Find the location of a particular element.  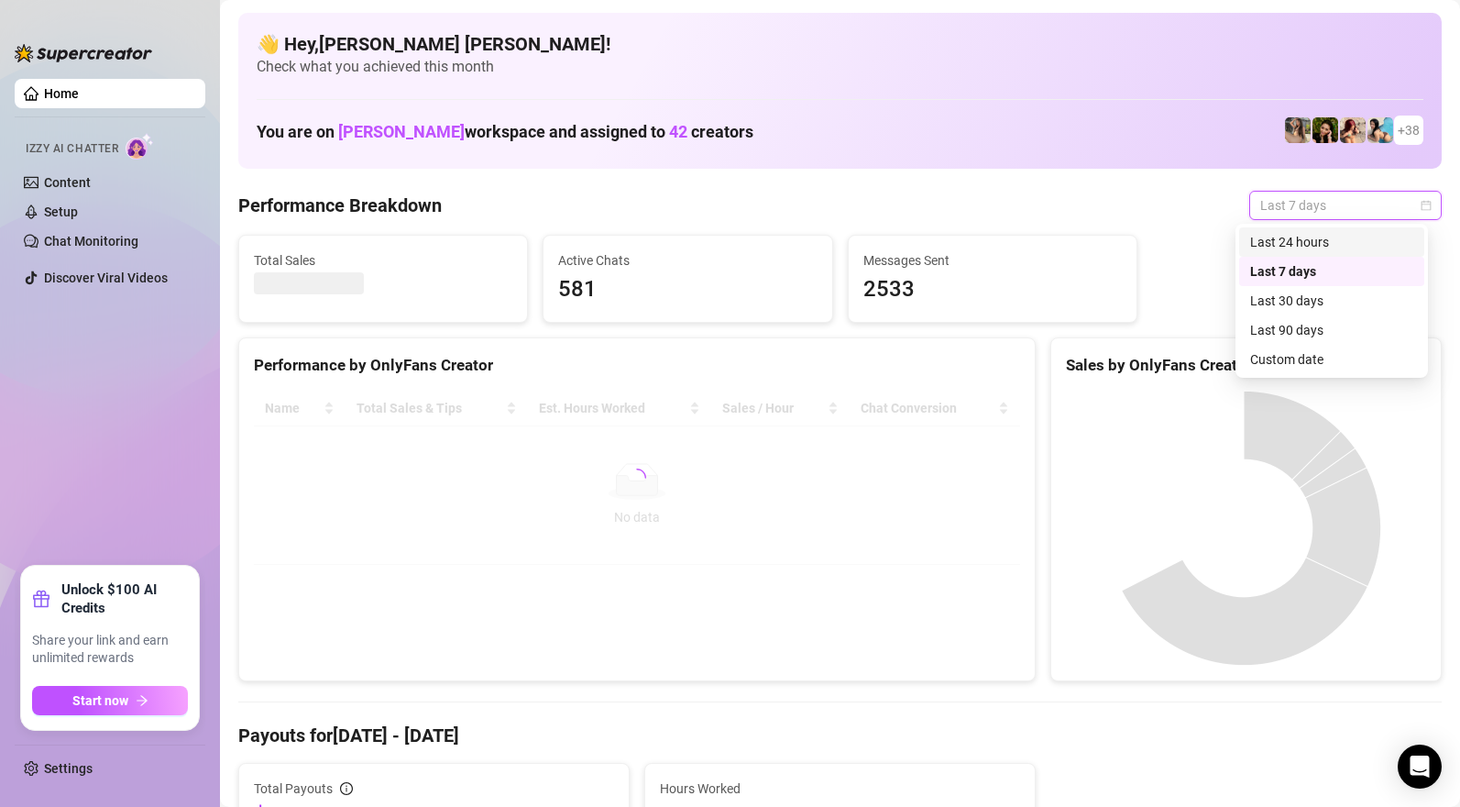

span: + 38 is located at coordinates (1409, 130).